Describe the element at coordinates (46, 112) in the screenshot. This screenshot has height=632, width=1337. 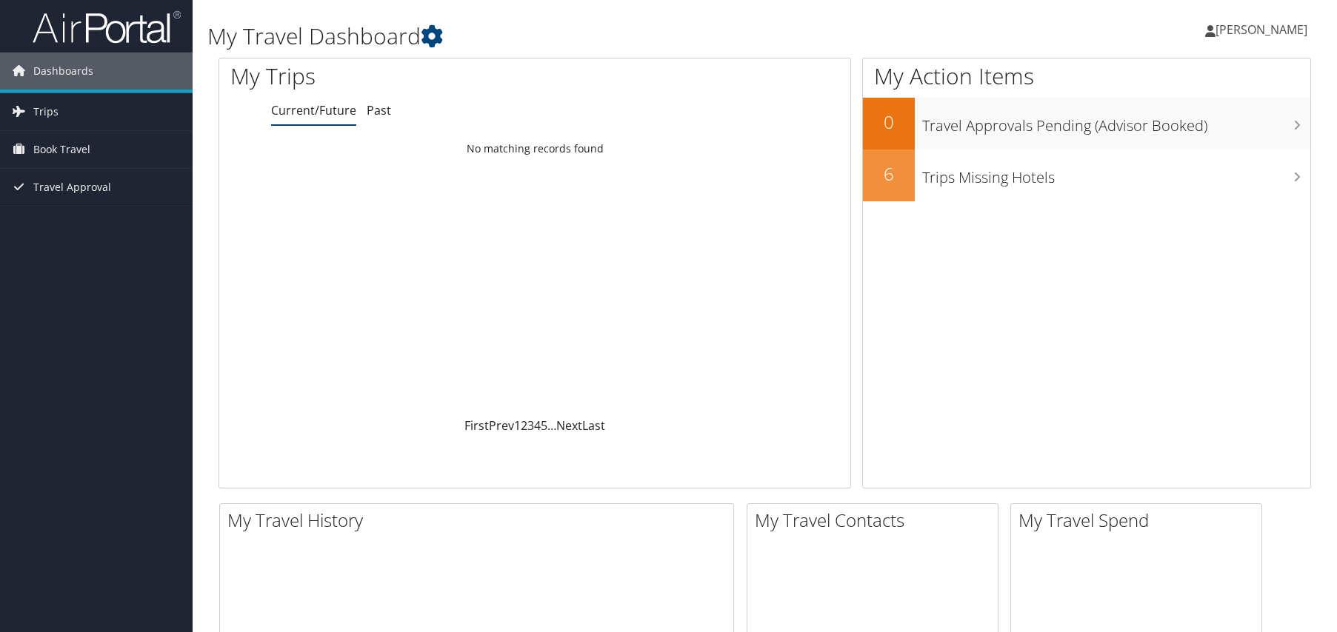
I see `span: Trips` at that location.